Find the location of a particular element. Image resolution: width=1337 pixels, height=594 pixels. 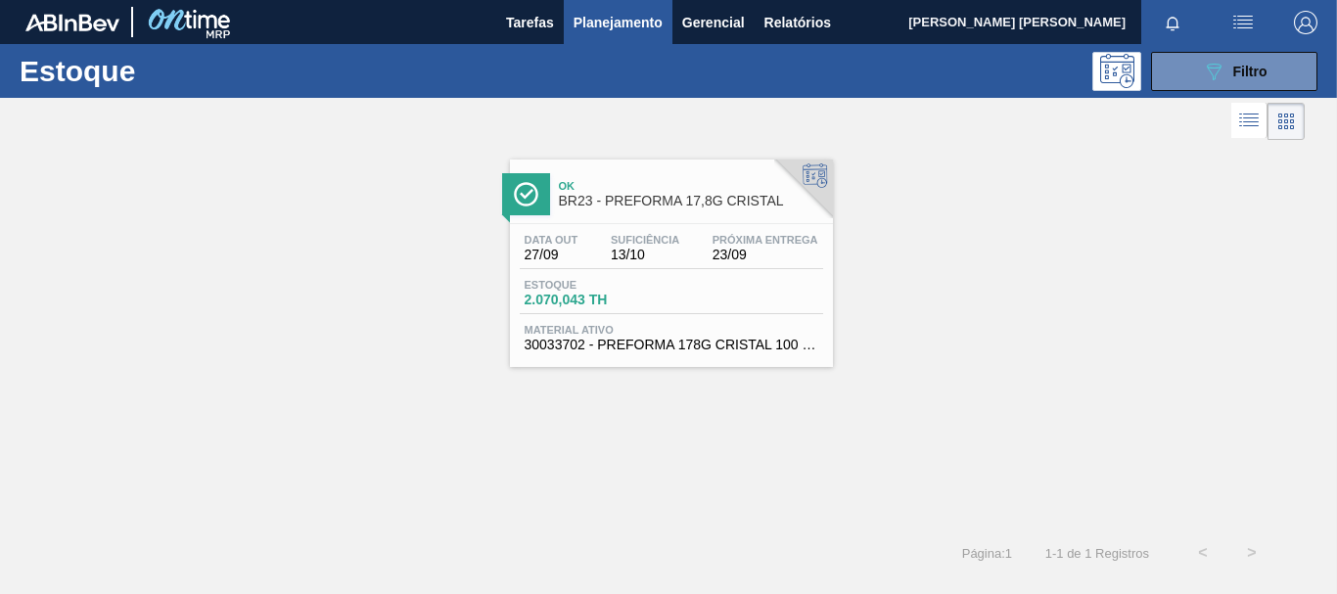

div: Visão em Lista is located at coordinates (1249, 121).